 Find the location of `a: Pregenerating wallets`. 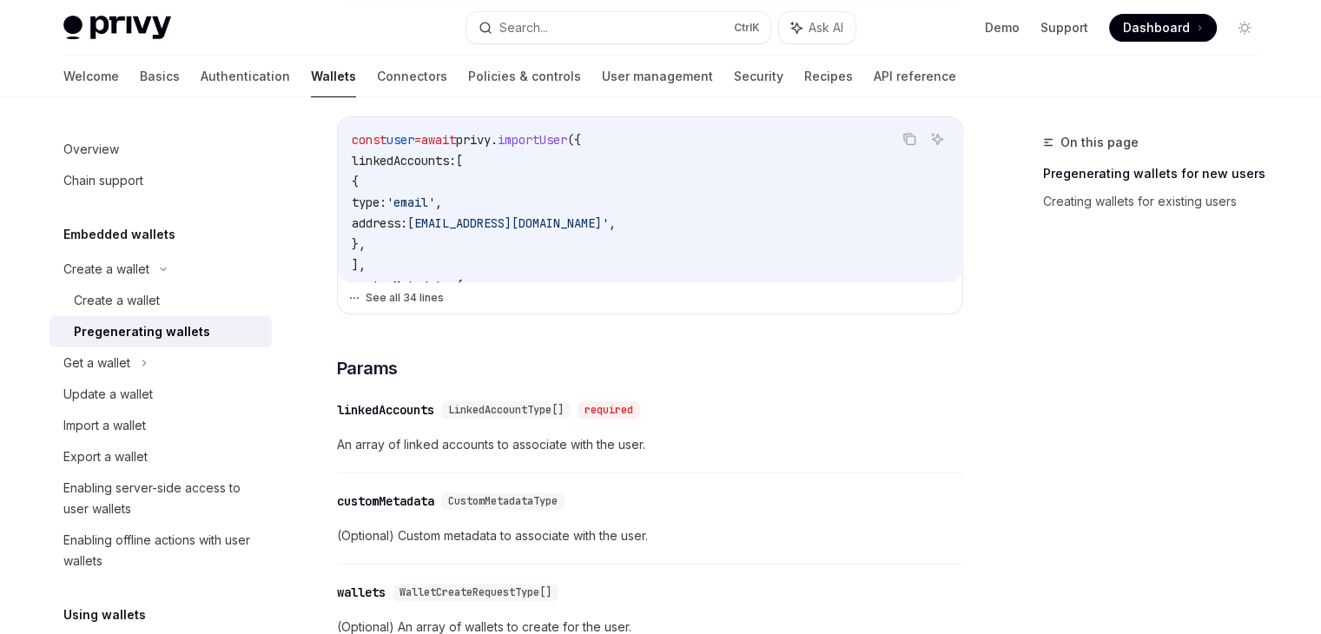

a: Pregenerating wallets is located at coordinates (161, 332).